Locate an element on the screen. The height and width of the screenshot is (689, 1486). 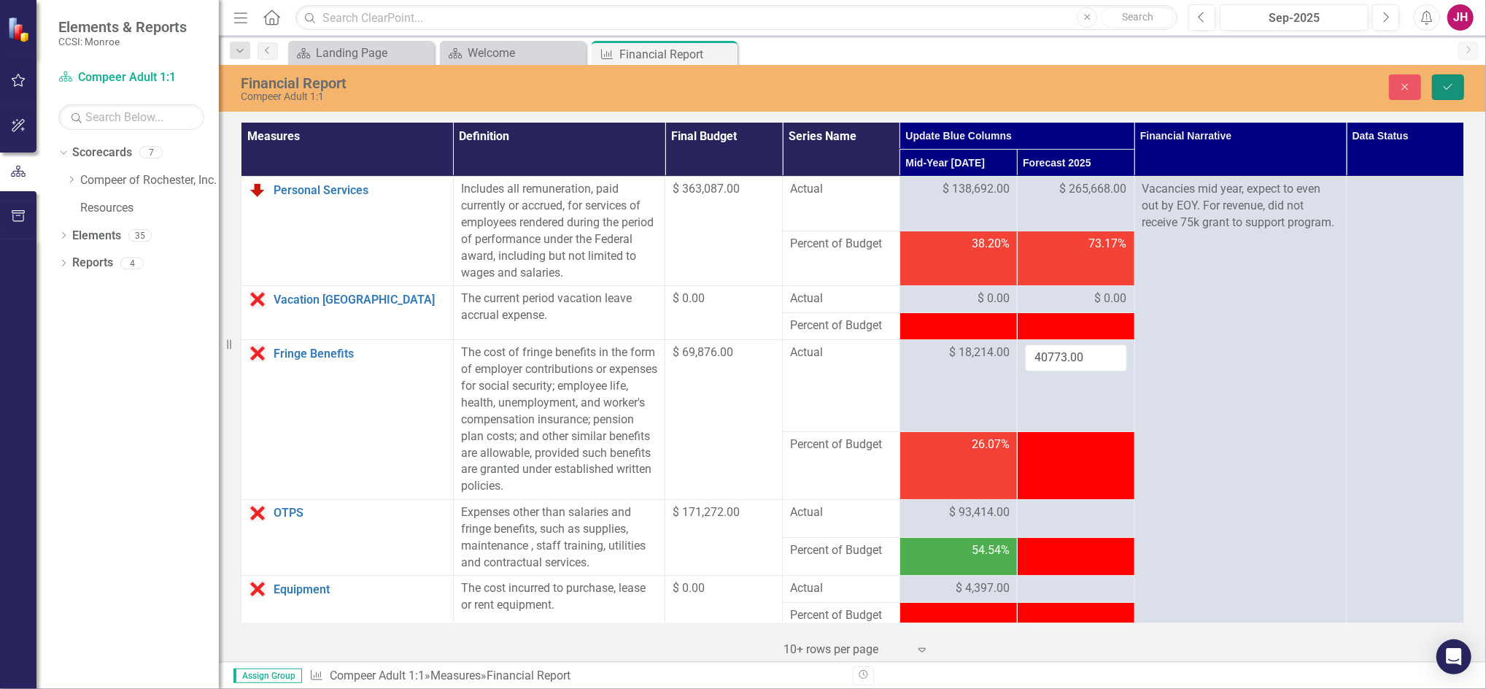
div: Includes all remuneration, paid currently or accrued, for services of employees rendered during t... is located at coordinates (559, 231).